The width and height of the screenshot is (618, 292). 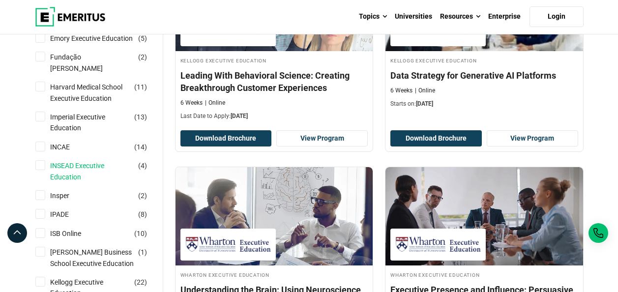 What do you see at coordinates (102, 92) in the screenshot?
I see `a: Harvard Medical School Executive Education` at bounding box center [102, 92].